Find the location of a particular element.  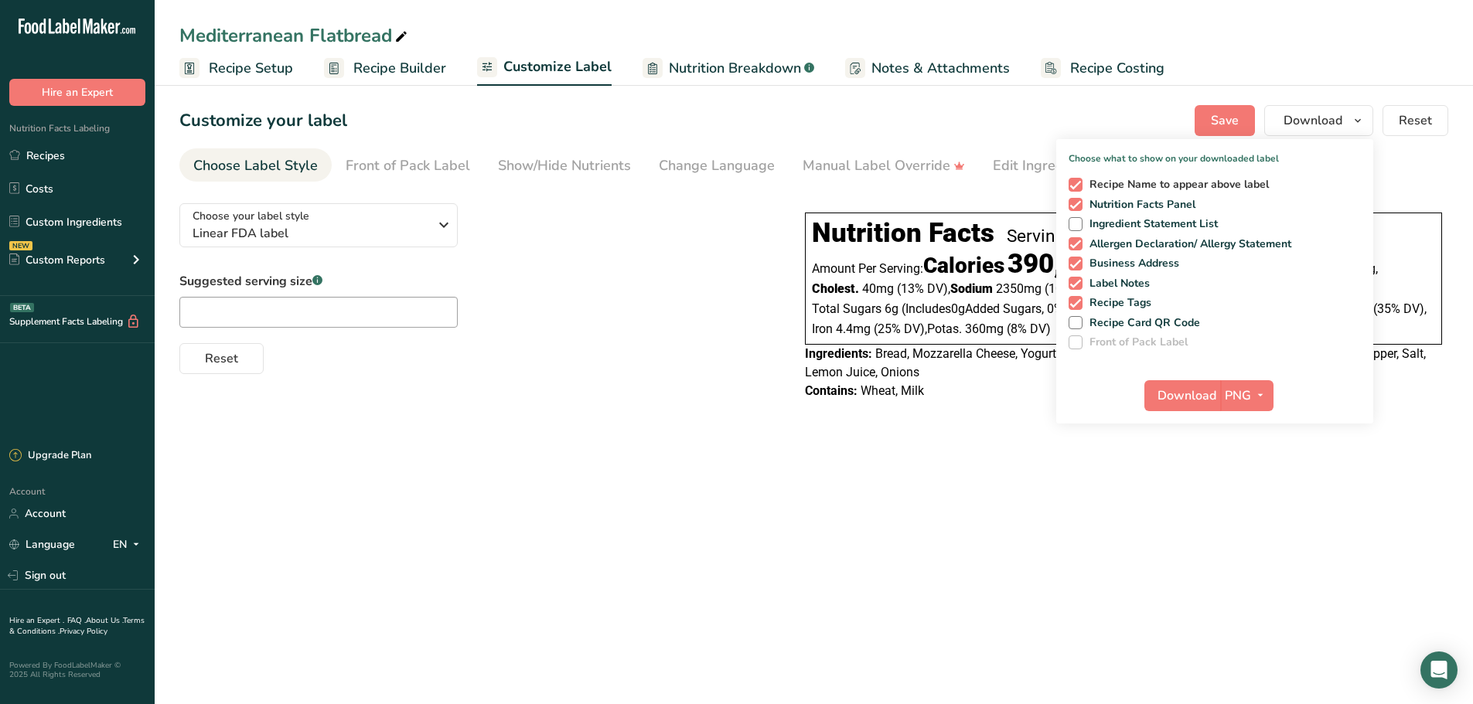

span: Iron is located at coordinates (822, 329).